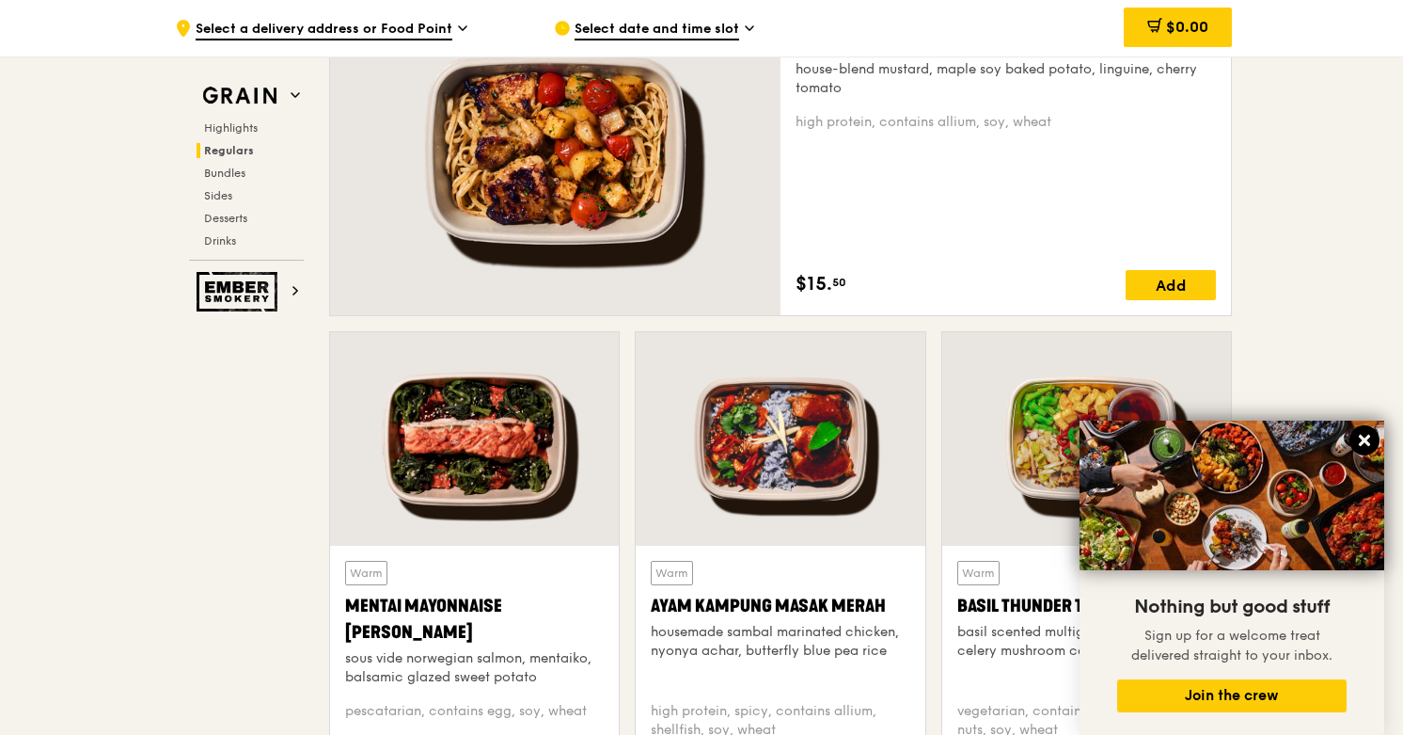 The width and height of the screenshot is (1403, 735). What do you see at coordinates (1365, 440) in the screenshot?
I see `button: Close` at bounding box center [1365, 440].